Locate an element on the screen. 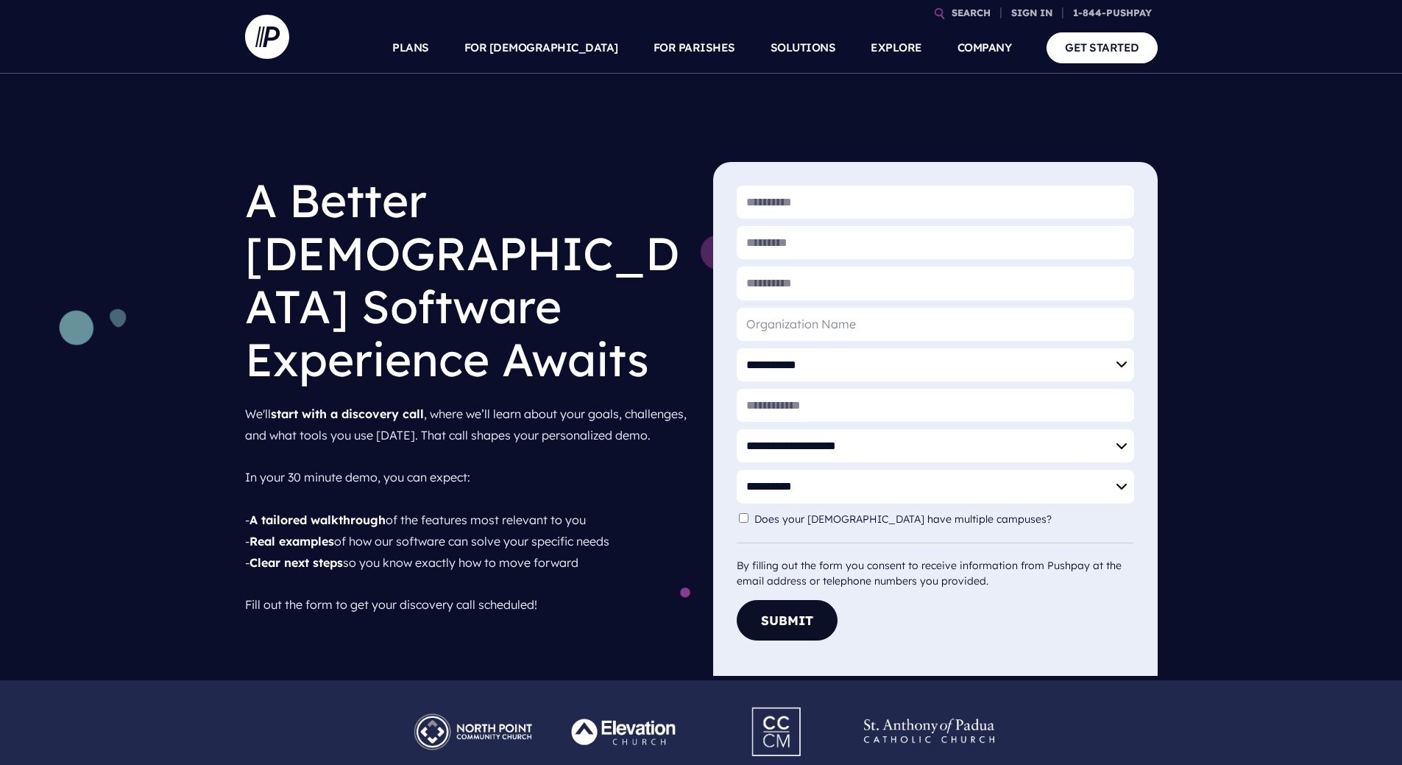 The height and width of the screenshot is (765, 1402). picture: Pushpay_Logo__StAnthony is located at coordinates (929, 712).